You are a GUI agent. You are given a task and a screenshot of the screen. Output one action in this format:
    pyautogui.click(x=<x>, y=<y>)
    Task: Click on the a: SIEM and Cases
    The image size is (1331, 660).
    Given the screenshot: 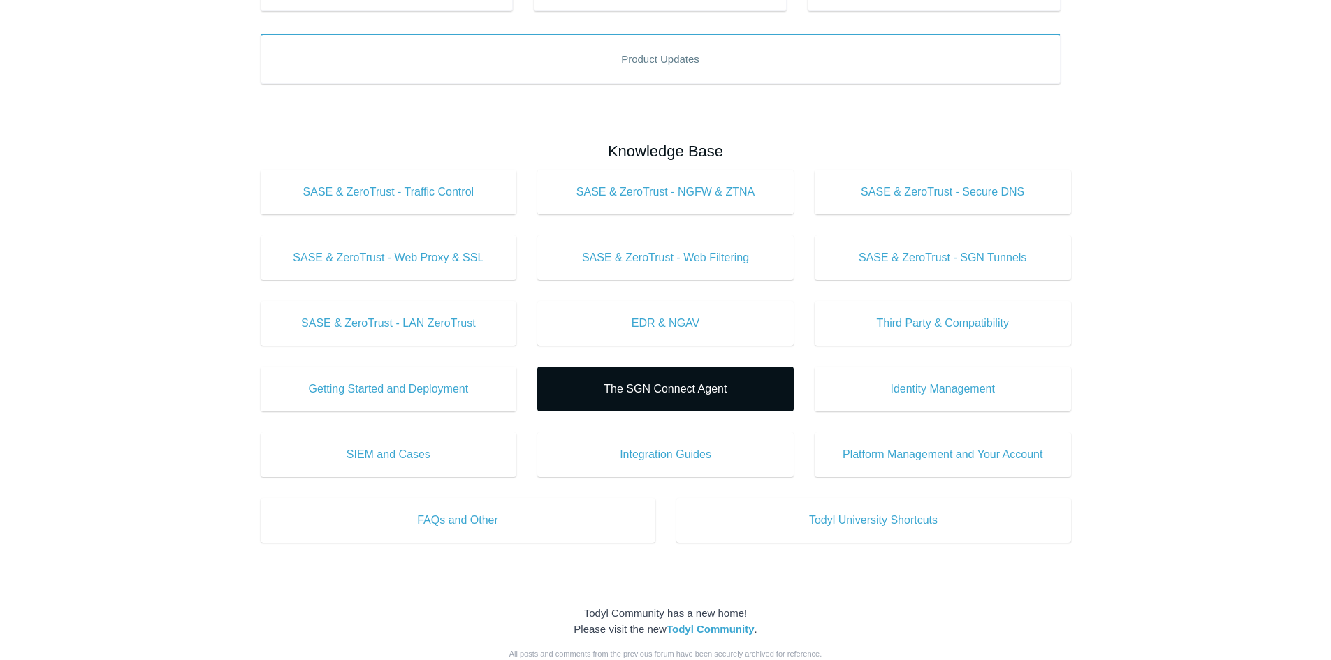 What is the action you would take?
    pyautogui.click(x=389, y=455)
    